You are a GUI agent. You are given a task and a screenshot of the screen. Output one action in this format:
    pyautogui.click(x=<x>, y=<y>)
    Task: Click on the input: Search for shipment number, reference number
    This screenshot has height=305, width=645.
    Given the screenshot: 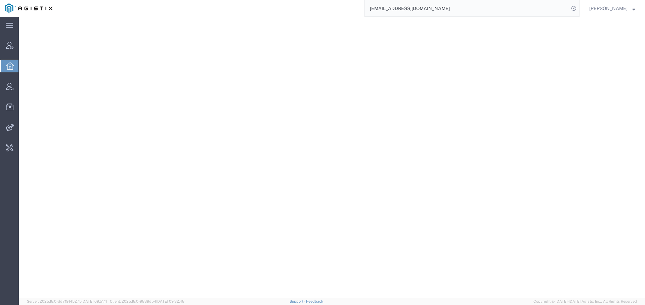 What is the action you would take?
    pyautogui.click(x=467, y=8)
    